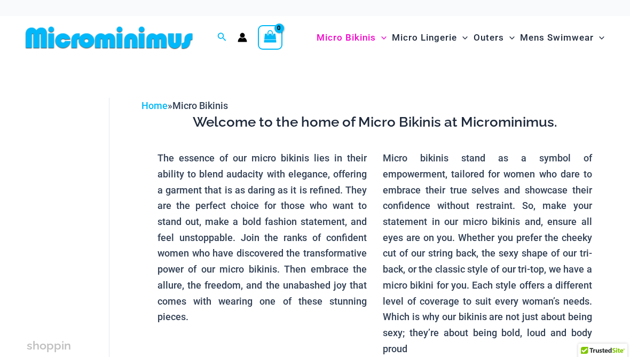 Image resolution: width=630 pixels, height=357 pixels. I want to click on nav: Site Navigation, so click(460, 37).